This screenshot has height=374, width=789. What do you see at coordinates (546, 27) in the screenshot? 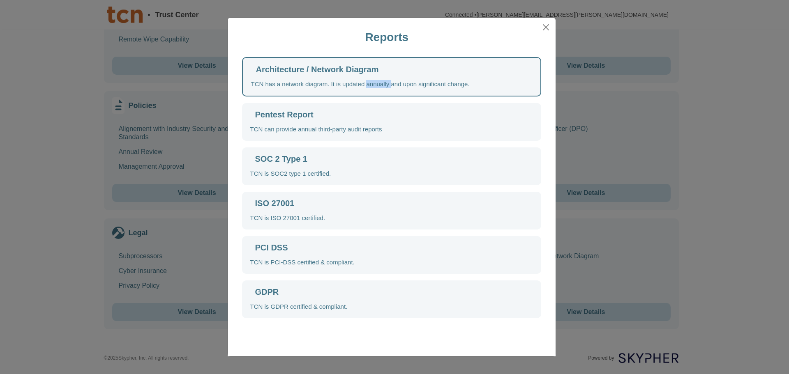
I see `button: Close` at bounding box center [546, 27].